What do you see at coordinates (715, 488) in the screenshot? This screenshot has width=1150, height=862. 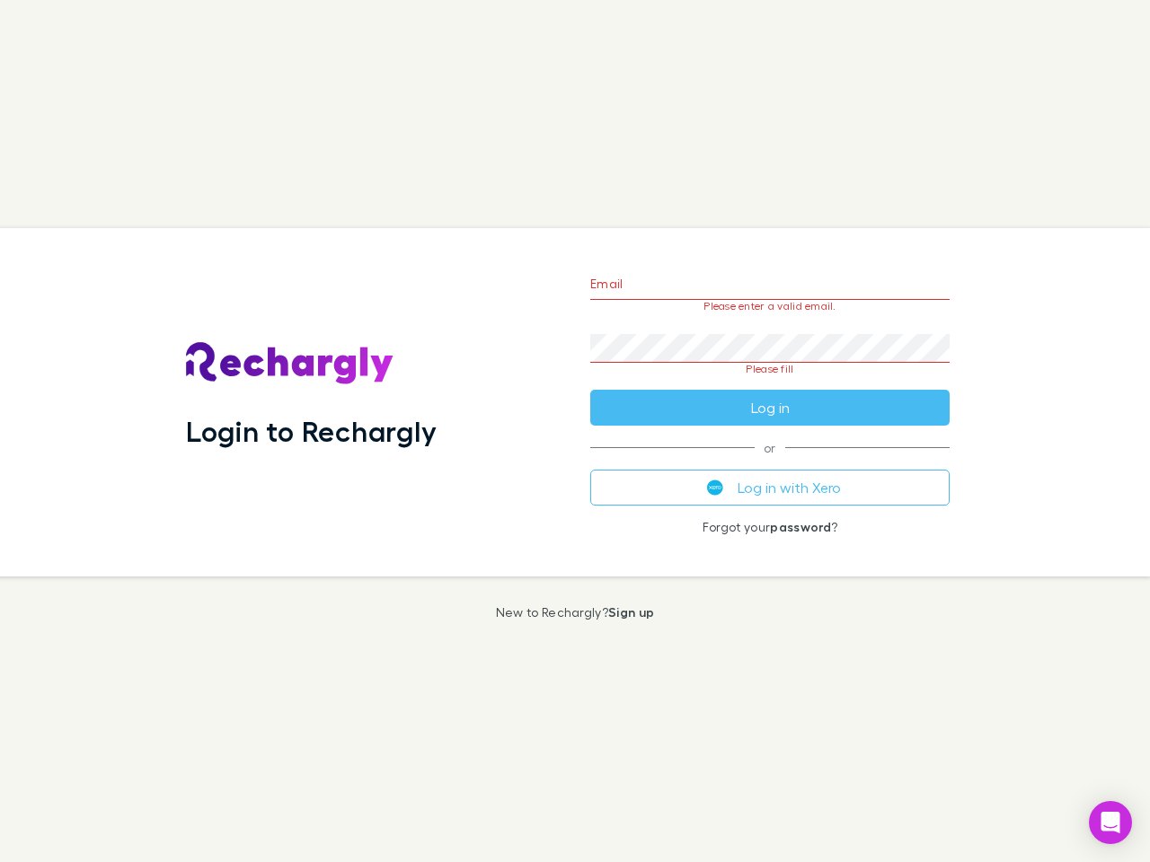 I see `img: Xero's logo` at bounding box center [715, 488].